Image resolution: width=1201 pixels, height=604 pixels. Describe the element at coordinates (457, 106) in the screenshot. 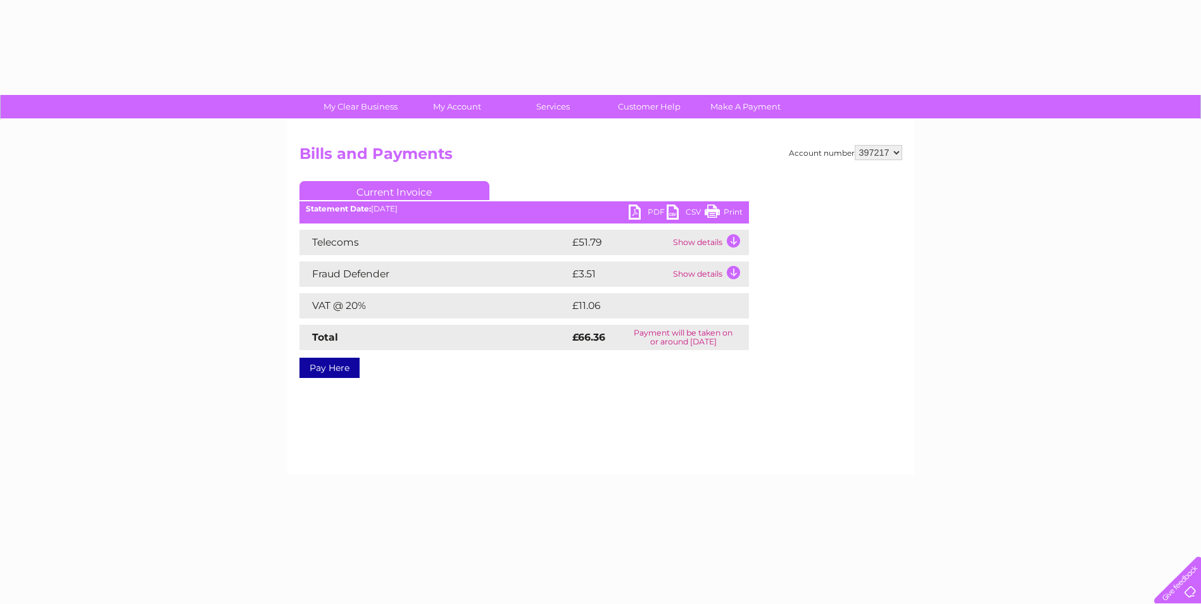

I see `a: My Account` at that location.